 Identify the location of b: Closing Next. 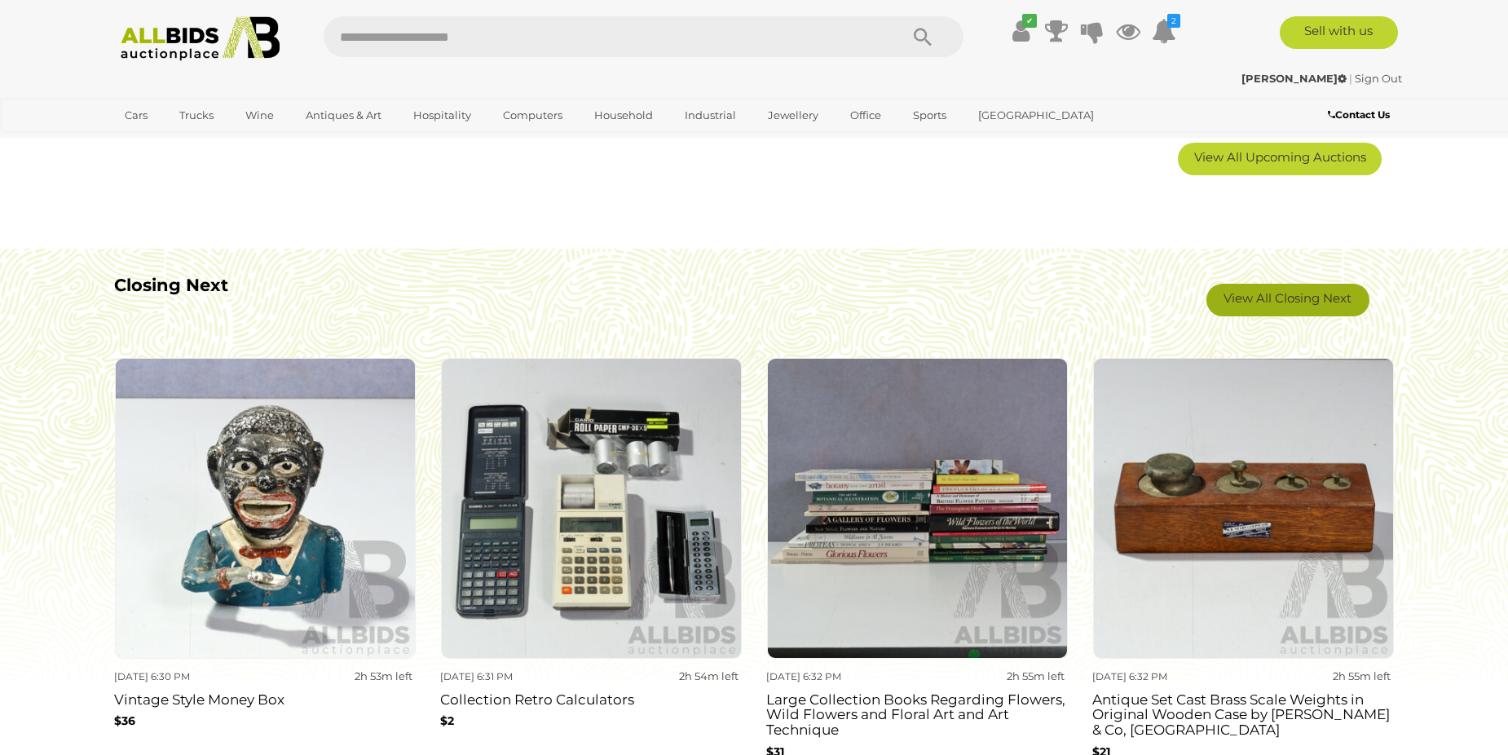
(171, 285).